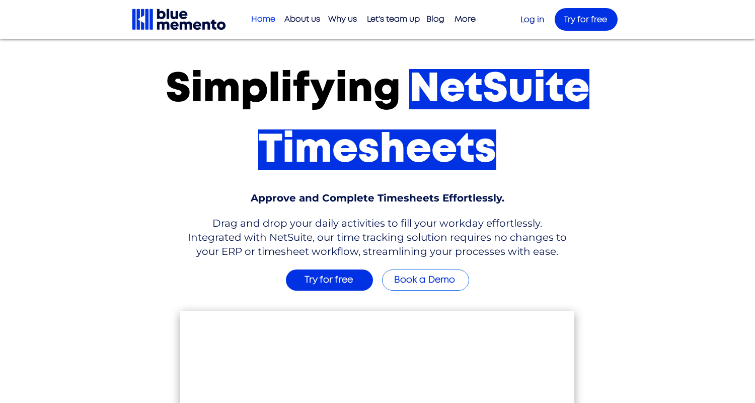 This screenshot has width=755, height=403. What do you see at coordinates (465, 19) in the screenshot?
I see `p: More` at bounding box center [465, 19].